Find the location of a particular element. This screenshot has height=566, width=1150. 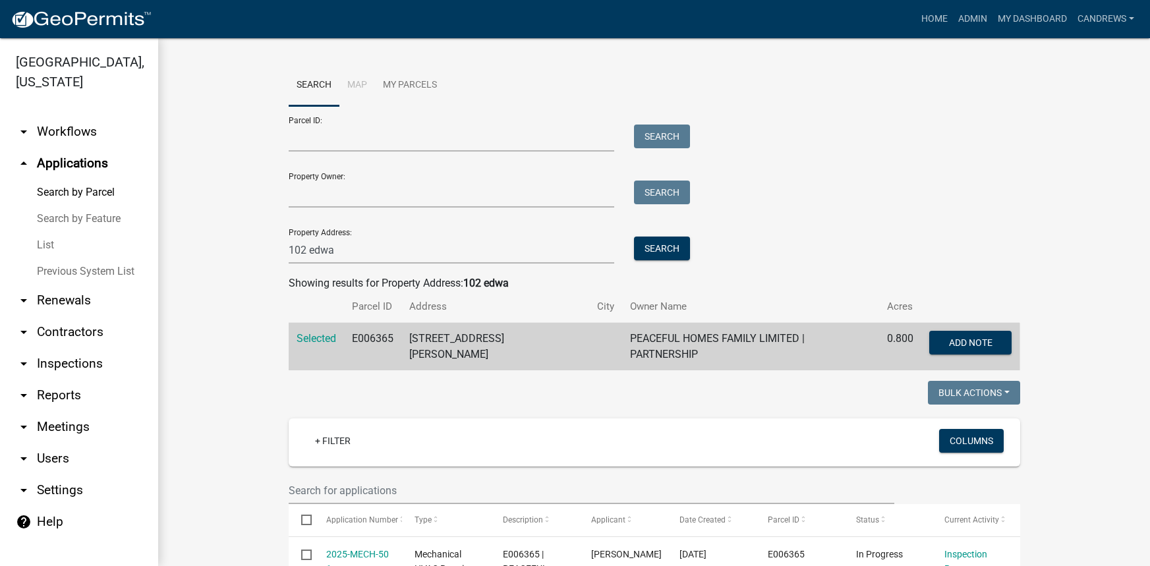

datatable-header-cell: Select is located at coordinates (301, 520).